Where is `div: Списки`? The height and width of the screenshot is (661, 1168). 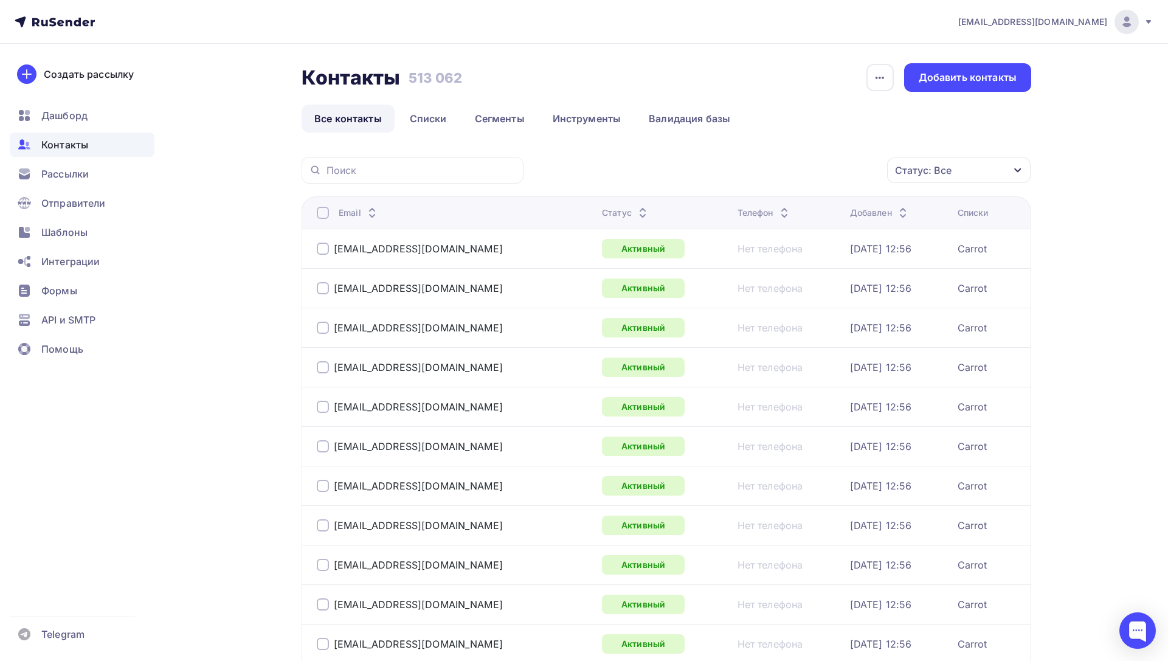 div: Списки is located at coordinates (973, 213).